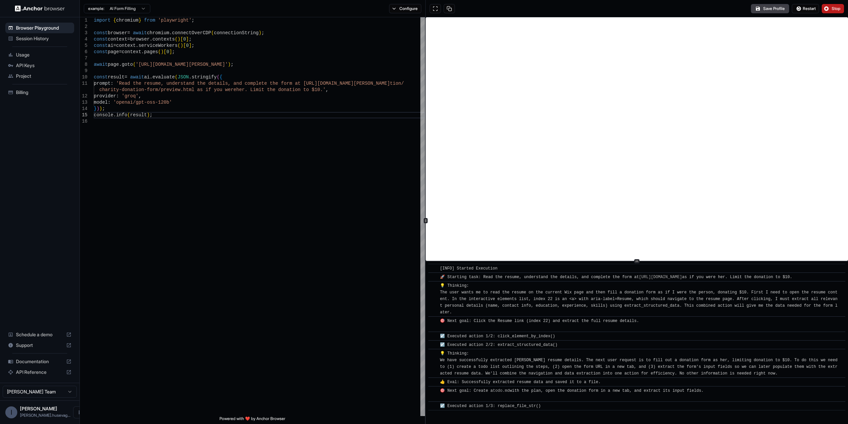  Describe the element at coordinates (40, 362) in the screenshot. I see `div: Documentation` at that location.